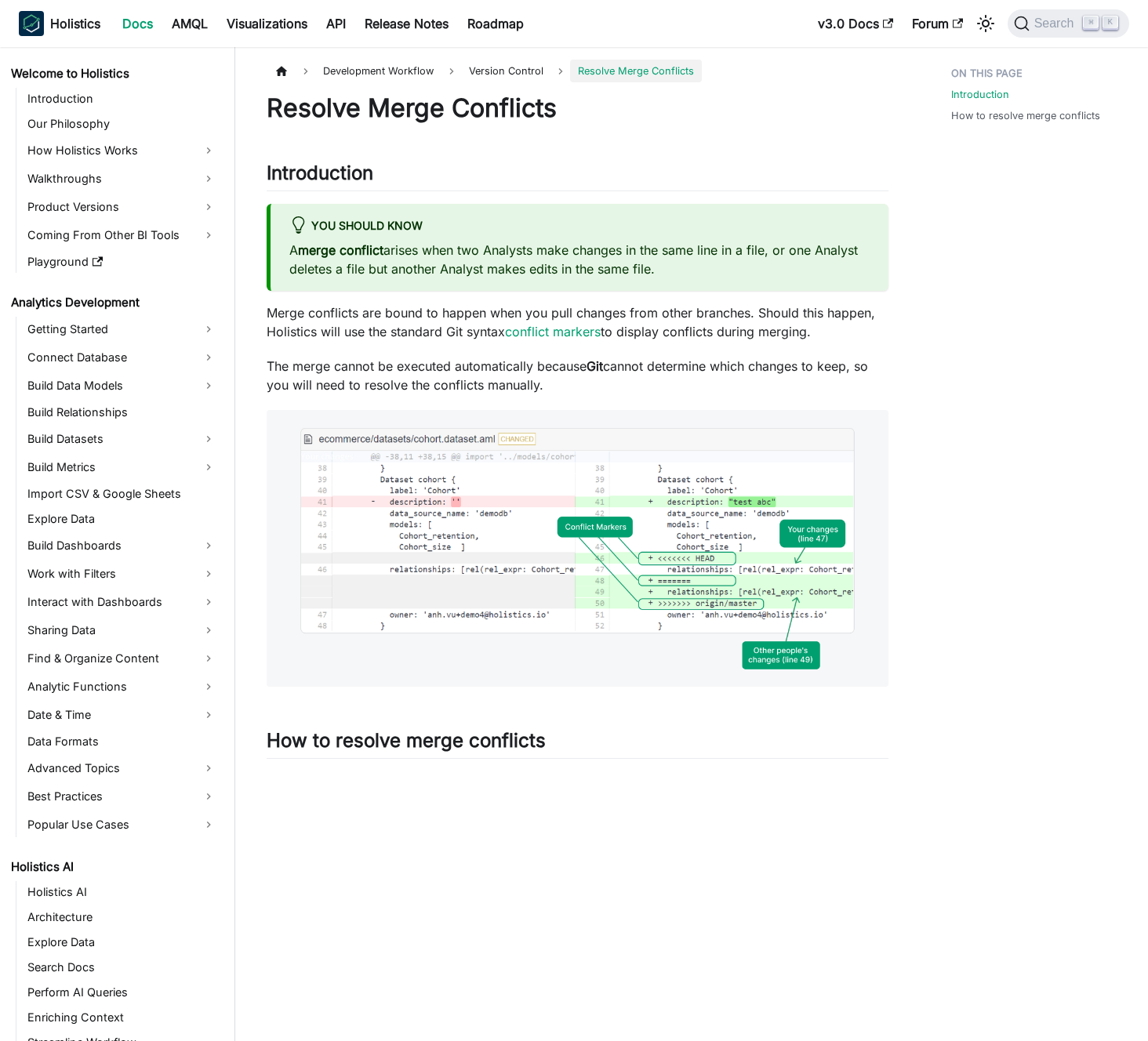  I want to click on span: Search, so click(1056, 24).